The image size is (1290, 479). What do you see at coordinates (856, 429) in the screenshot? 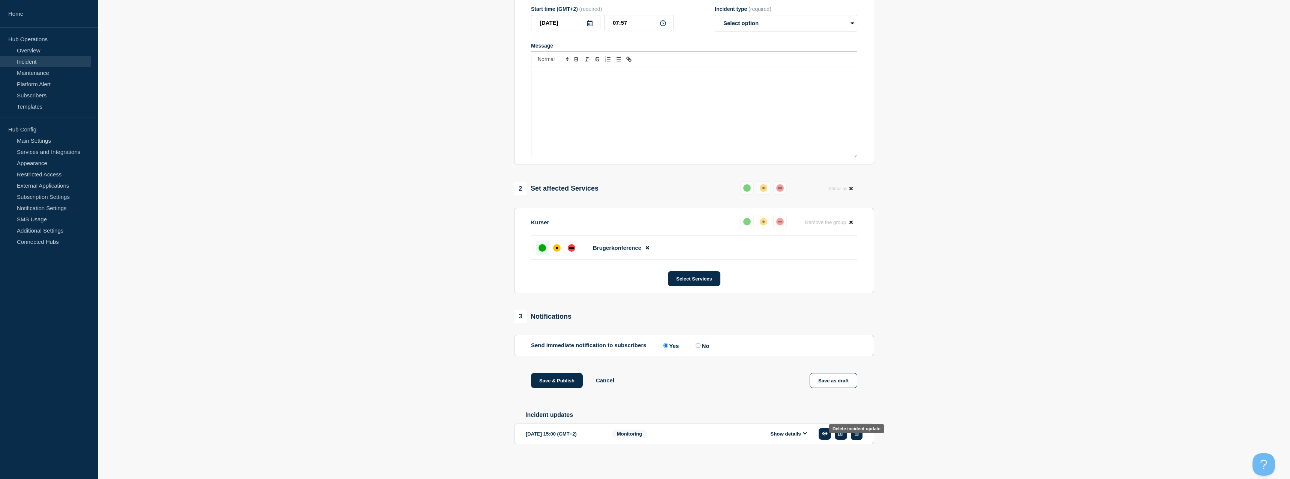
I see `div: Delete incident update` at bounding box center [856, 429].